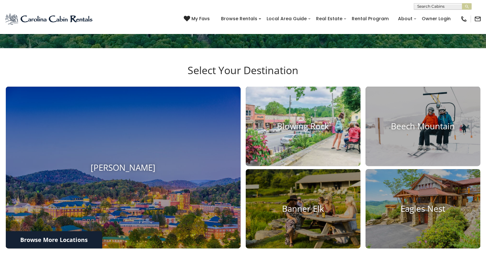 The height and width of the screenshot is (258, 486). I want to click on a: Blowing Rock, so click(303, 126).